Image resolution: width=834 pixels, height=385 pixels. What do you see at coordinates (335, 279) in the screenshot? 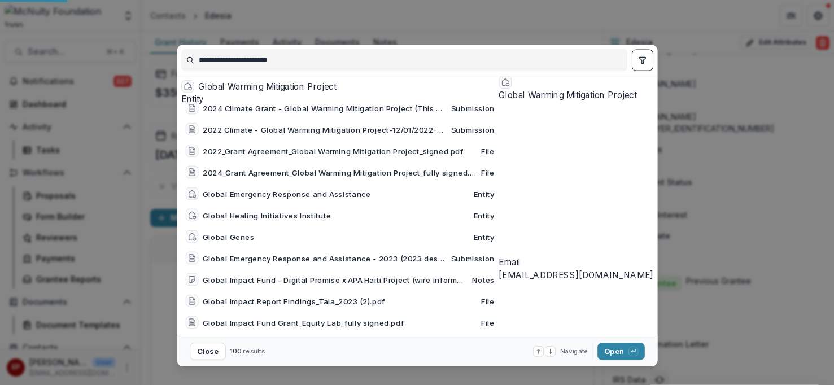
I see `div: Global Impact Fund - Digital Promise x APA Haiti Project (wire information unchanged since last t...` at bounding box center [335, 279].